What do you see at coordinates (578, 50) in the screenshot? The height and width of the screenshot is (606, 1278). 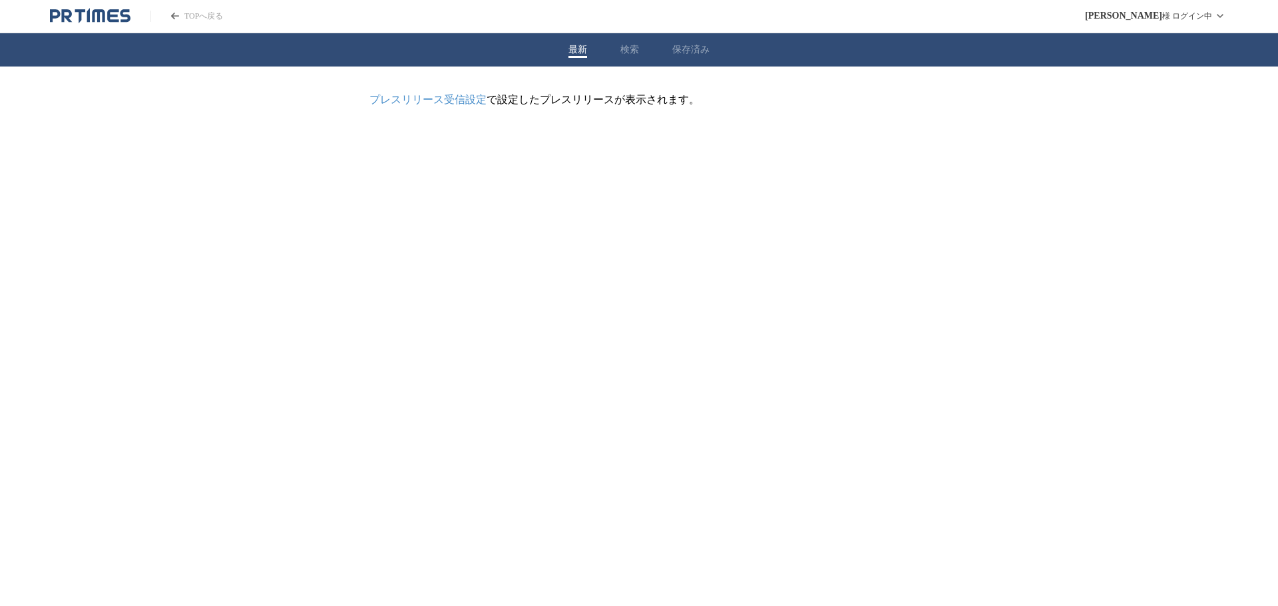 I see `button: 最新` at bounding box center [578, 50].